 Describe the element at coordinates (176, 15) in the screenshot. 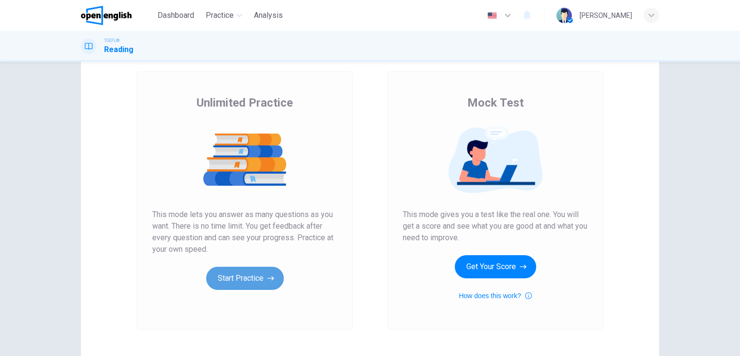

I see `span: Dashboard` at that location.